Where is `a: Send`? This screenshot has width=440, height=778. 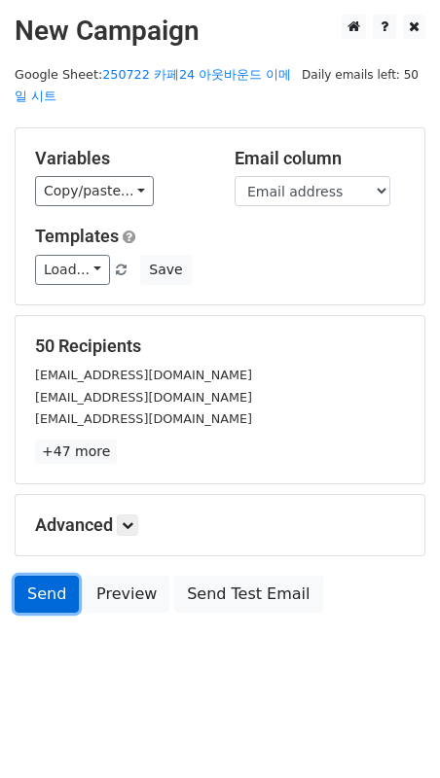 a: Send is located at coordinates (47, 594).